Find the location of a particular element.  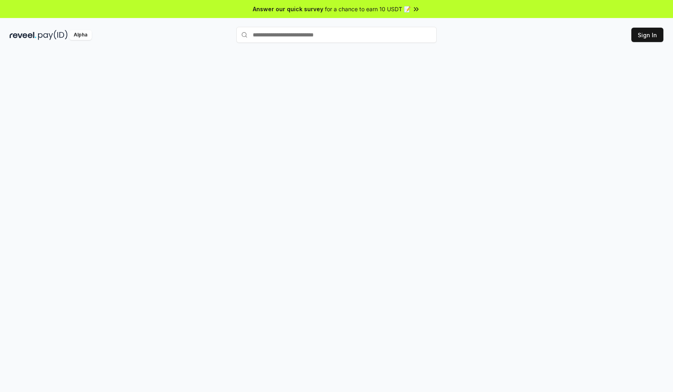

img: reveel_dark is located at coordinates (23, 35).